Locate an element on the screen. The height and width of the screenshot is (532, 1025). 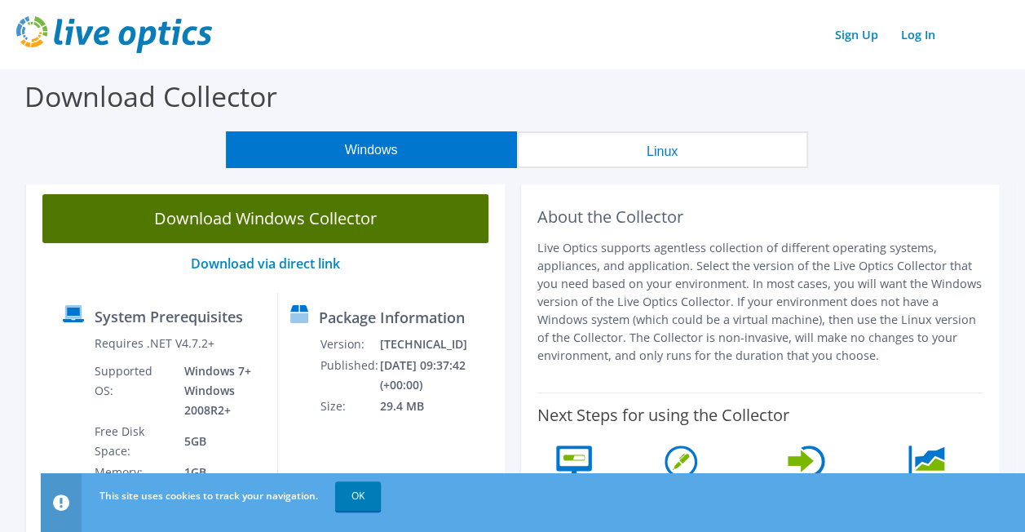
button: Linux is located at coordinates (662, 149).